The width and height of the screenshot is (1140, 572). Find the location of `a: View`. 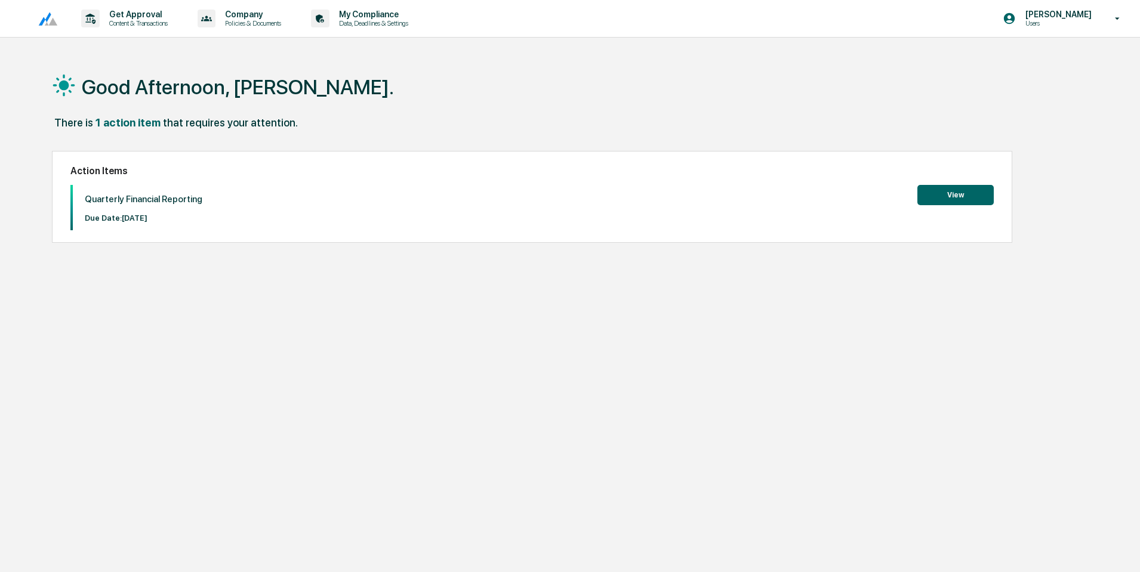

a: View is located at coordinates (955, 194).